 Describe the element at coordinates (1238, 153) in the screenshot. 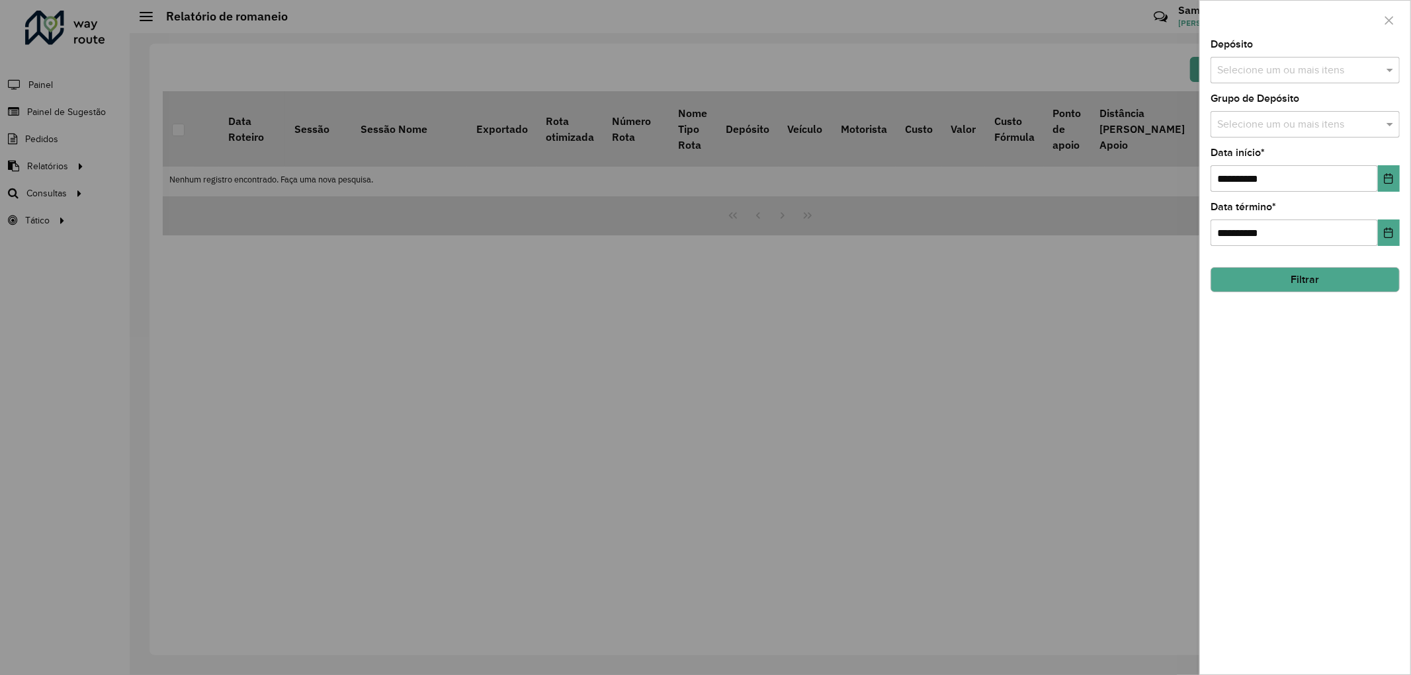

I see `label: Data início` at that location.